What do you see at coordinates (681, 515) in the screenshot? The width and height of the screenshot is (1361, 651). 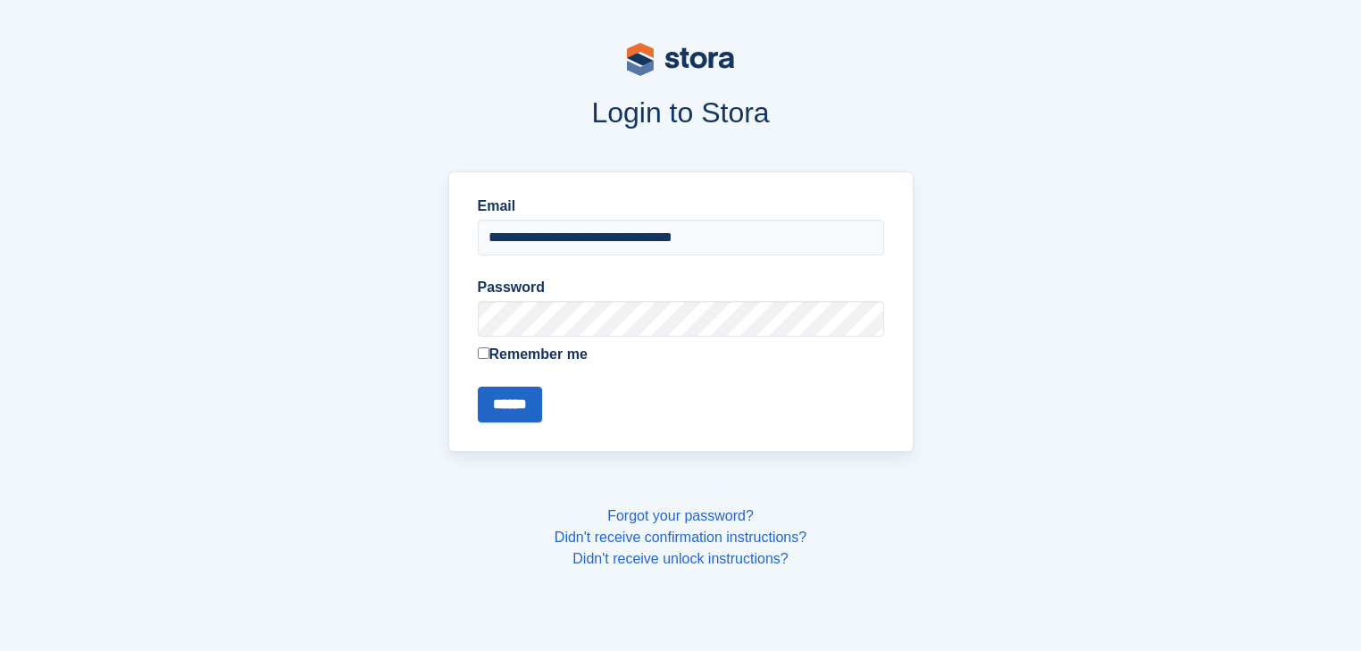 I see `a: Forgot your password?` at bounding box center [681, 515].